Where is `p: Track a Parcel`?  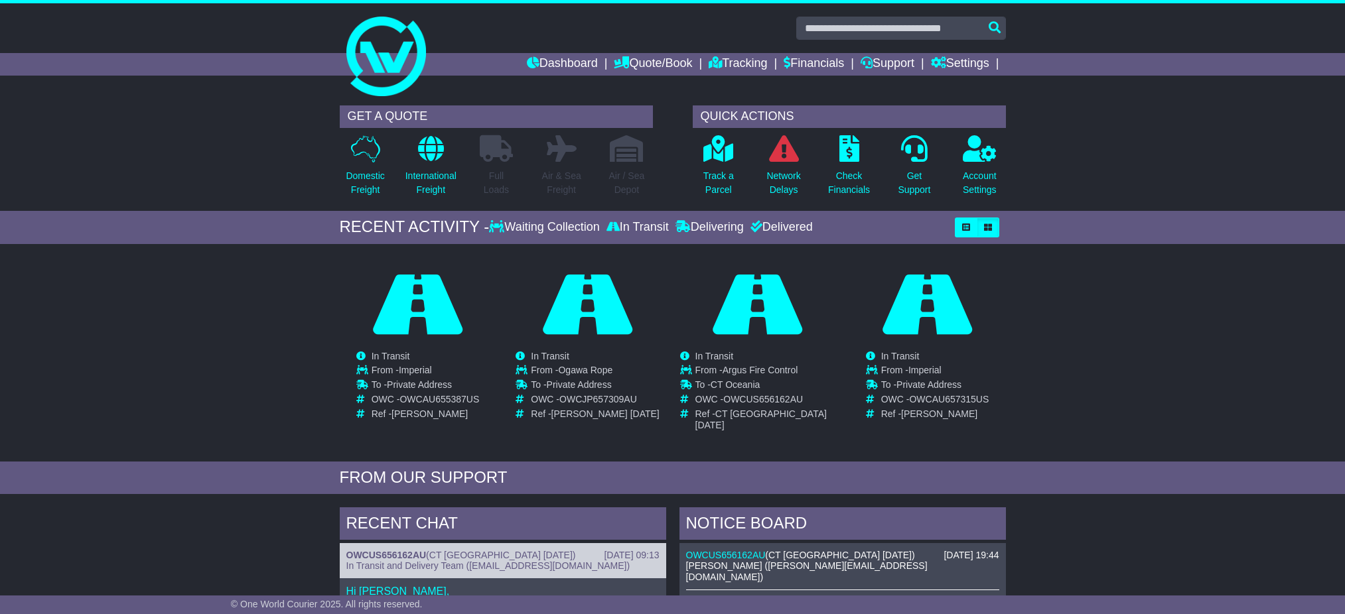
p: Track a Parcel is located at coordinates (718, 183).